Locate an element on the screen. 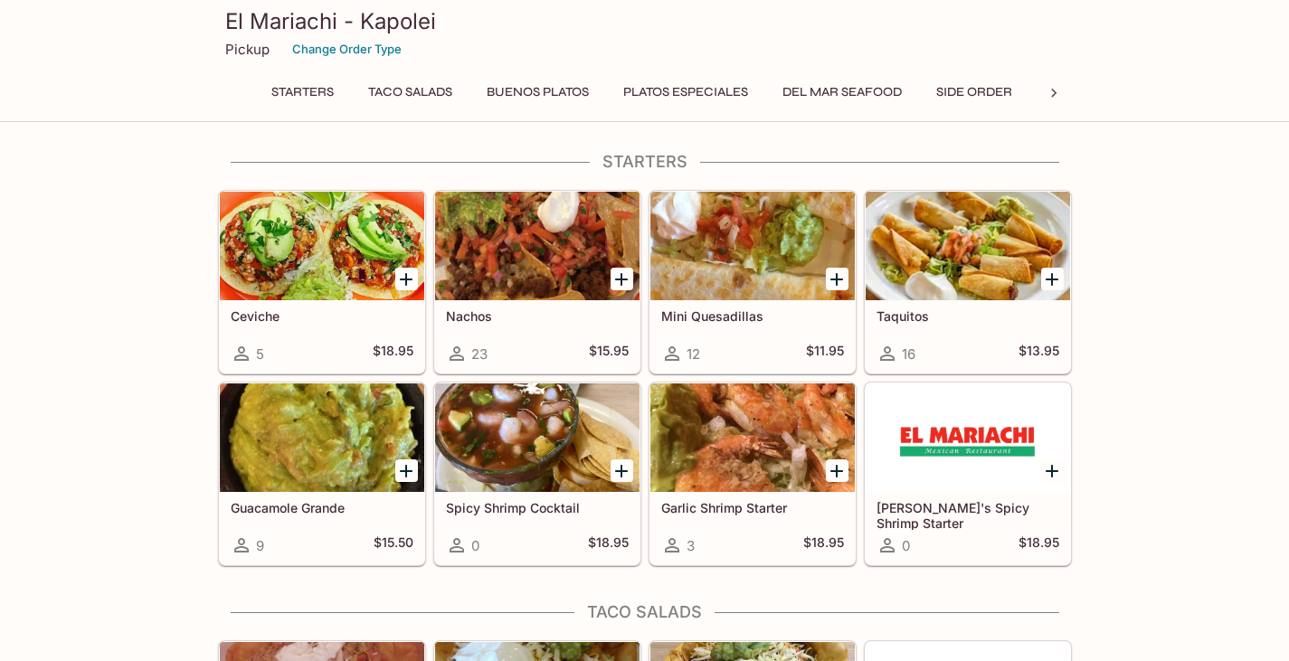  button: Starters is located at coordinates (302, 92).